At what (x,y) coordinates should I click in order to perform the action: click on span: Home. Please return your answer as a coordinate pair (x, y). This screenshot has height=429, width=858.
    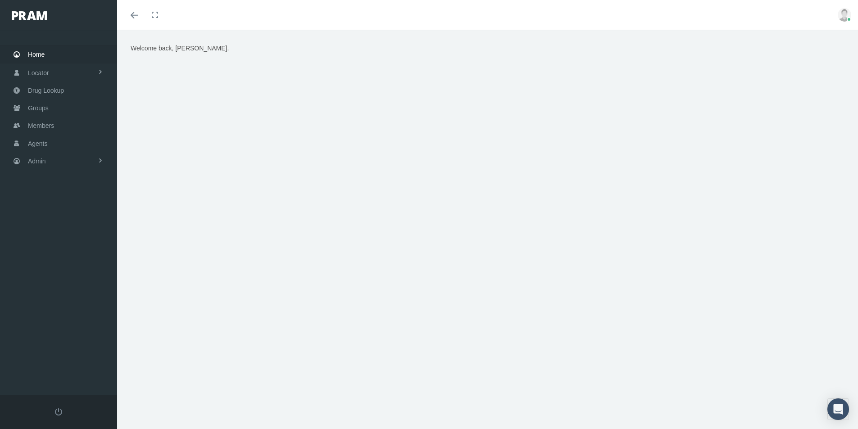
    Looking at the image, I should click on (36, 55).